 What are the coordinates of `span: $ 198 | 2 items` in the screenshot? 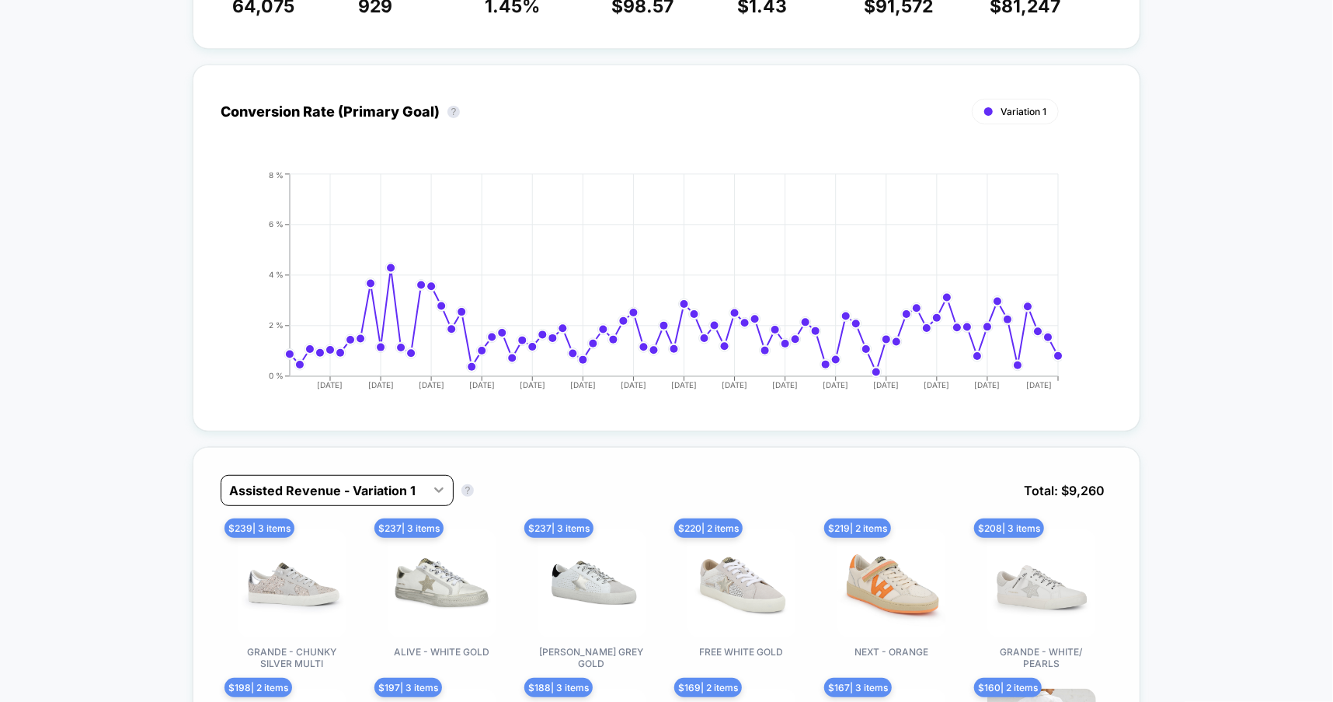 It's located at (258, 687).